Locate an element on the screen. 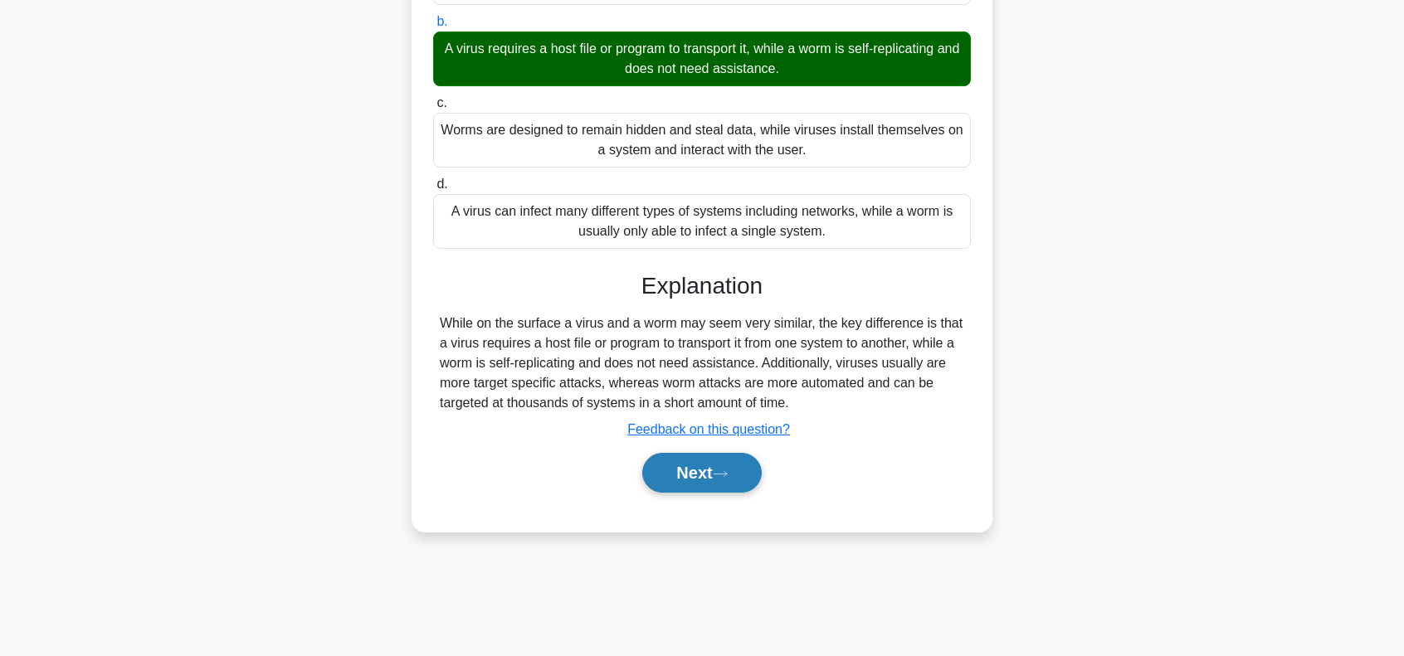 This screenshot has width=1404, height=656. h3: Explanation is located at coordinates (702, 286).